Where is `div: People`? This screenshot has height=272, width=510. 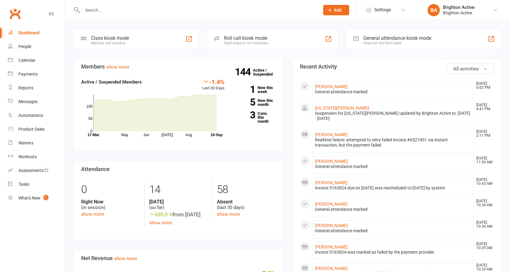
div: People is located at coordinates (25, 47).